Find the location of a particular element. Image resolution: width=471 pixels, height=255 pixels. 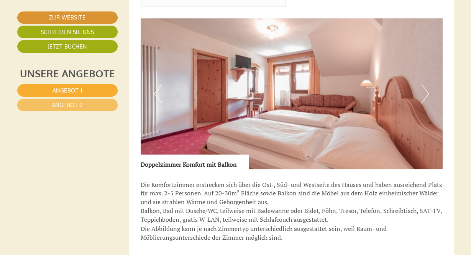

a: Jetzt buchen is located at coordinates (67, 46).